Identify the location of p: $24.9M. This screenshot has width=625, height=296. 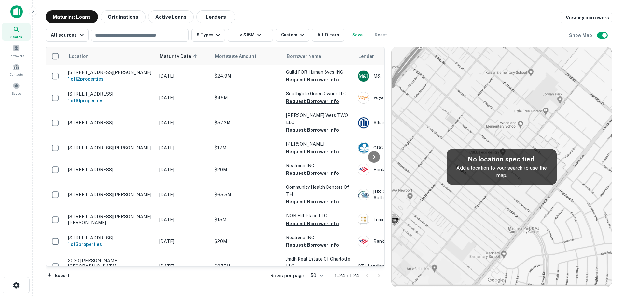
(247, 76).